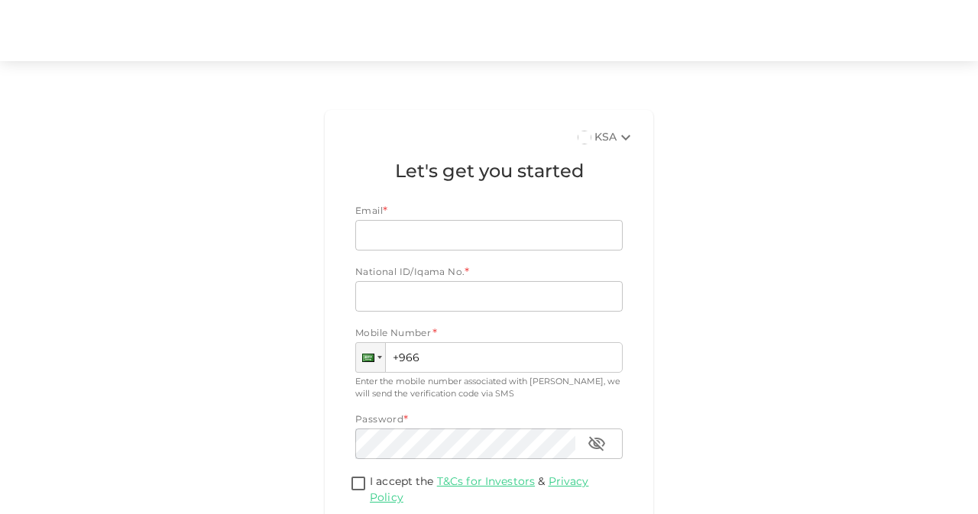 This screenshot has height=514, width=978. Describe the element at coordinates (358, 485) in the screenshot. I see `span: termsConditionsForInvestmentsAccepted` at that location.